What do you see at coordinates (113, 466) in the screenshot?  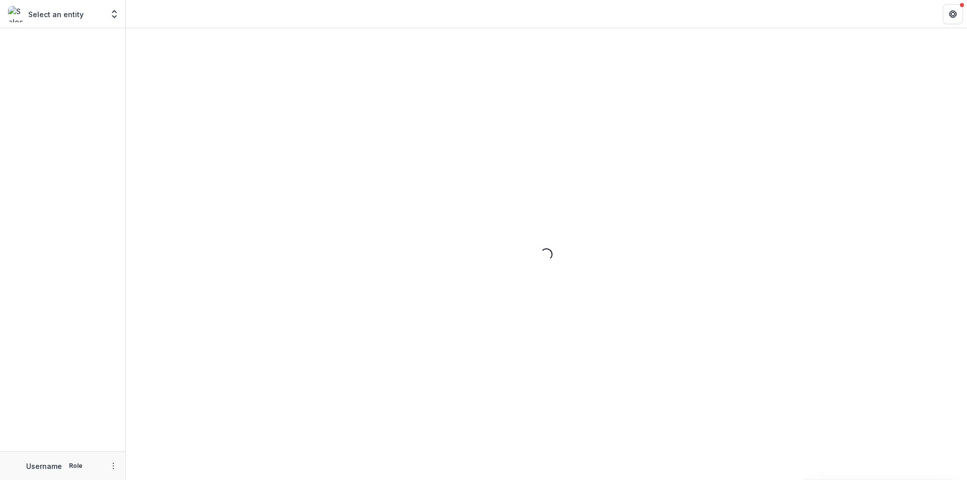 I see `button: More` at bounding box center [113, 466].